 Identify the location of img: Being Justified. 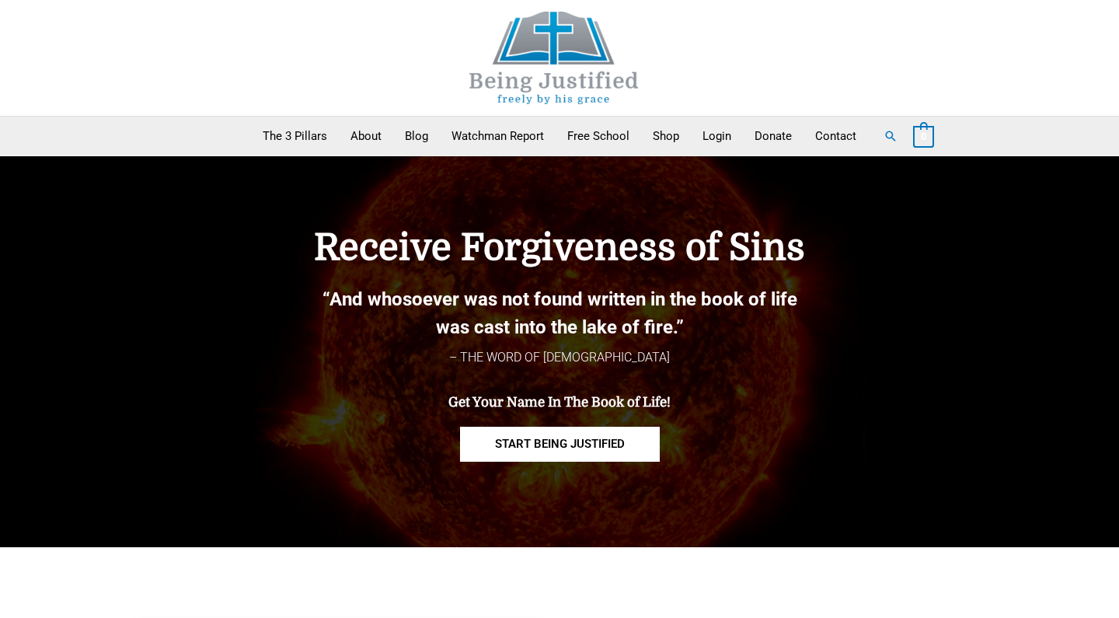
(554, 58).